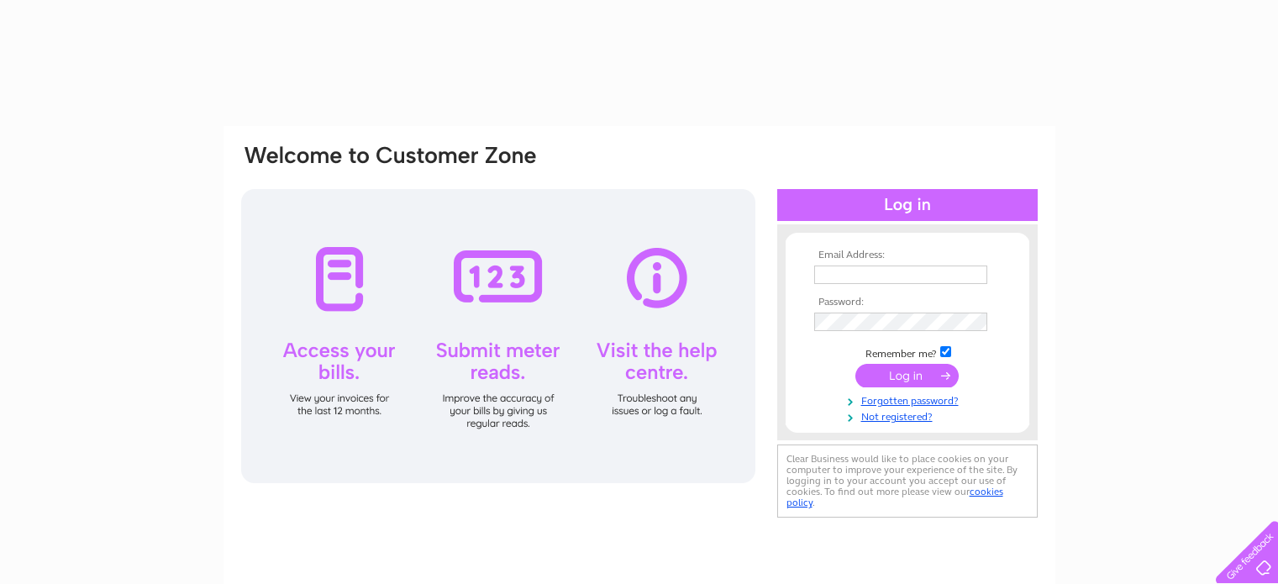  Describe the element at coordinates (909, 415) in the screenshot. I see `a: Not registered?` at that location.